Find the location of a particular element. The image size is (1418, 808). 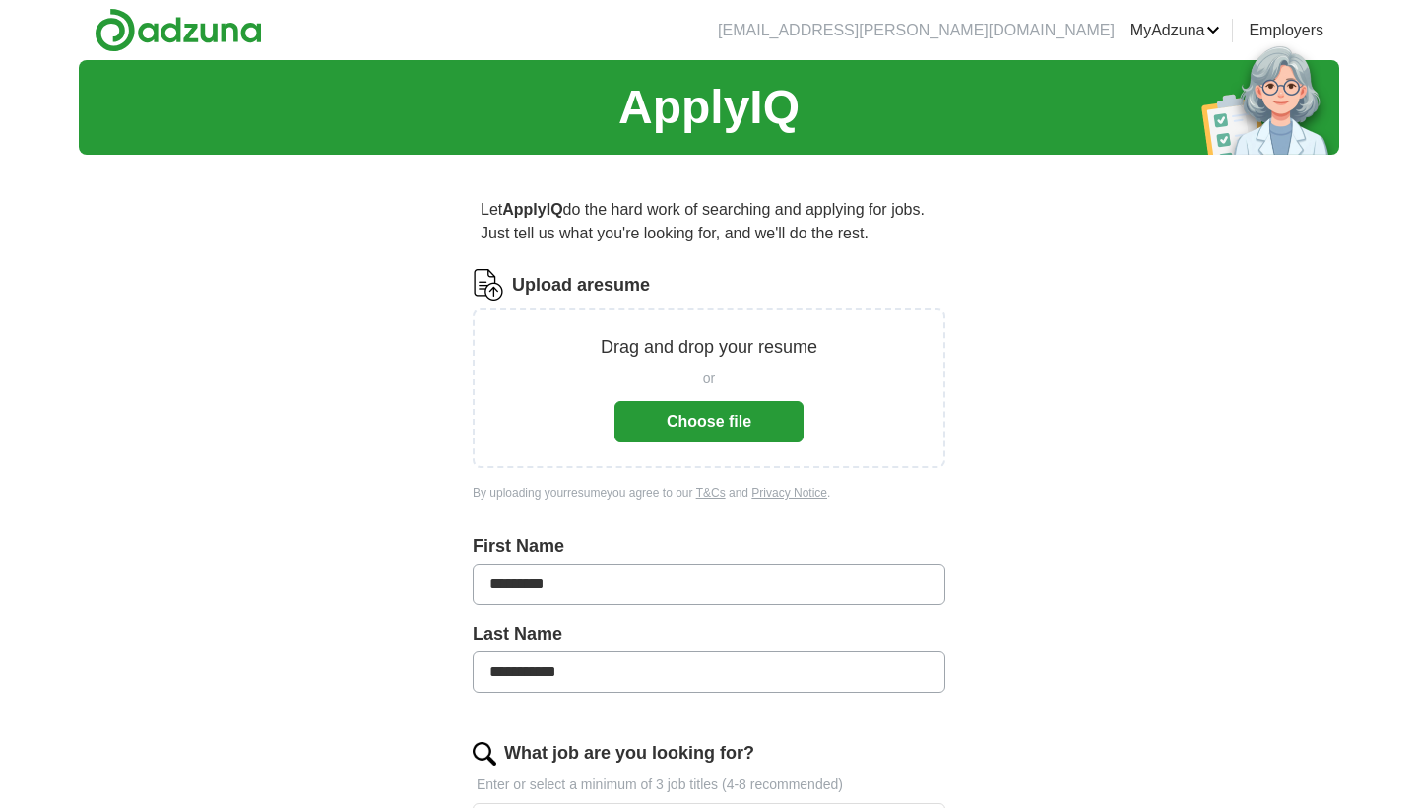

label: Last Name is located at coordinates (709, 633).